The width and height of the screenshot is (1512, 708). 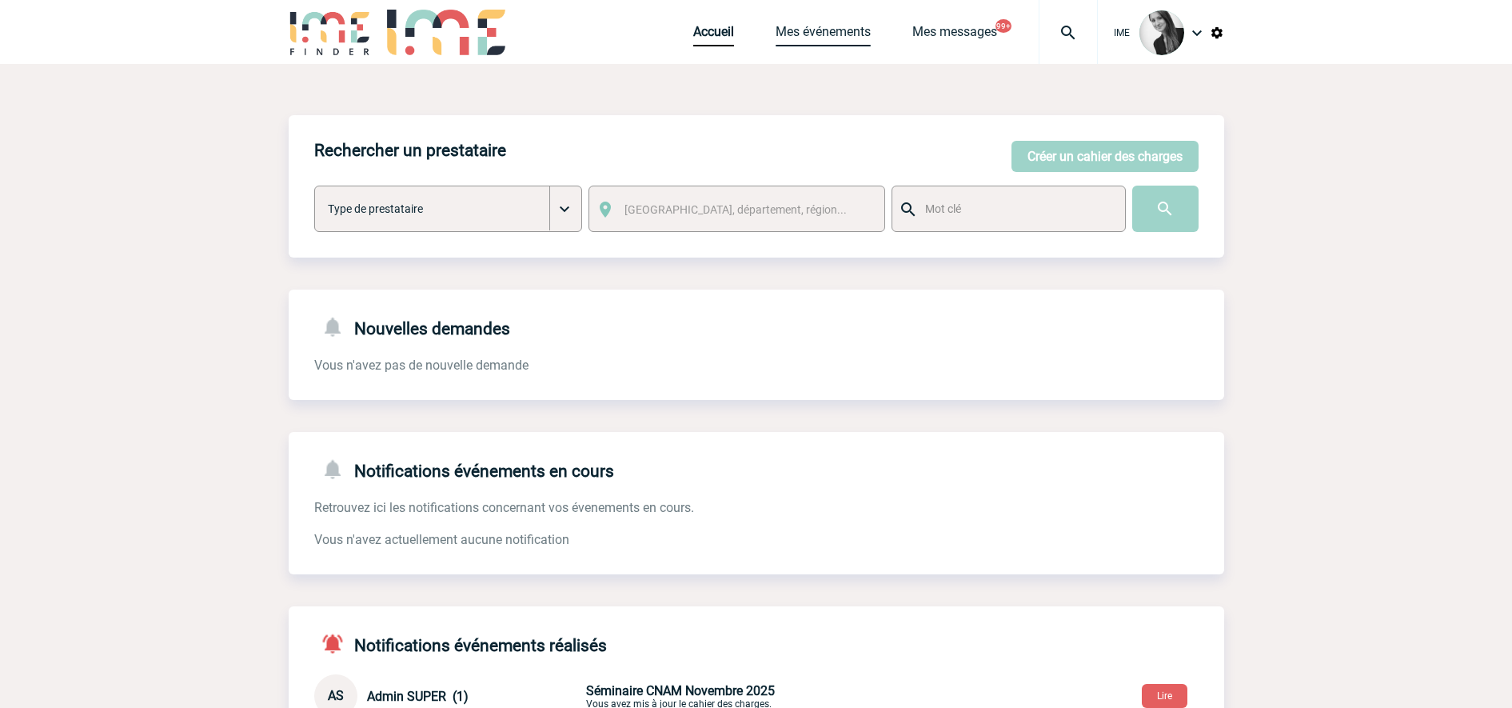 What do you see at coordinates (1016, 209) in the screenshot?
I see `input: Mot clé` at bounding box center [1016, 209].